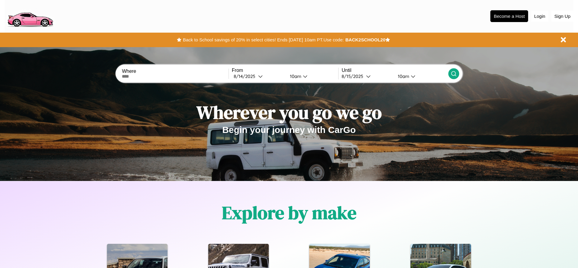  What do you see at coordinates (354, 76) in the screenshot?
I see `div: 8 / 15 / 2025` at bounding box center [354, 76].